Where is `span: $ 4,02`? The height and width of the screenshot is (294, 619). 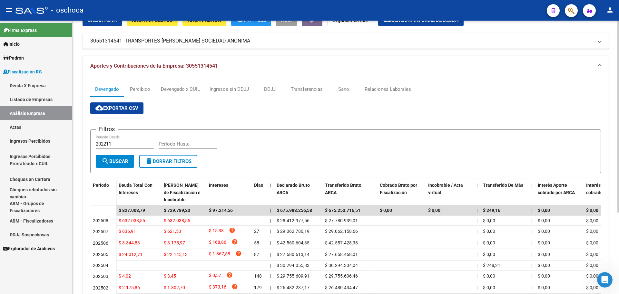
span: $ 4,02 is located at coordinates (125, 276).